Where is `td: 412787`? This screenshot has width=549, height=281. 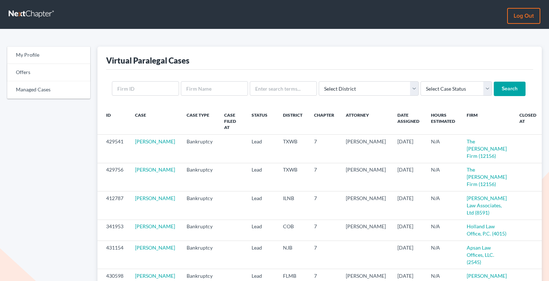 td: 412787 is located at coordinates (113, 205).